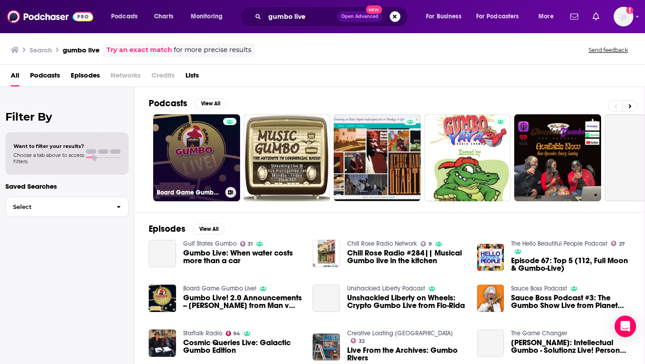  Describe the element at coordinates (210, 243) in the screenshot. I see `a: Gulf States Gumbo` at that location.